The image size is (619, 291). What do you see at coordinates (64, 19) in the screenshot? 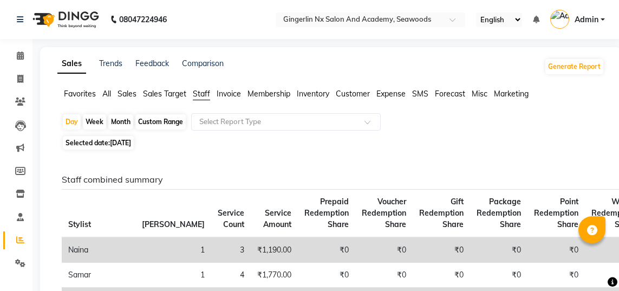
I see `img: logo` at bounding box center [64, 19].